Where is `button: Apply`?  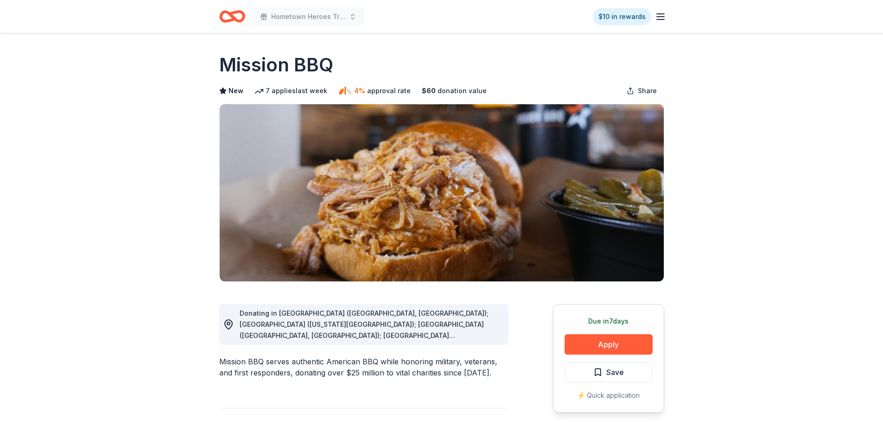
button: Apply is located at coordinates (609, 345).